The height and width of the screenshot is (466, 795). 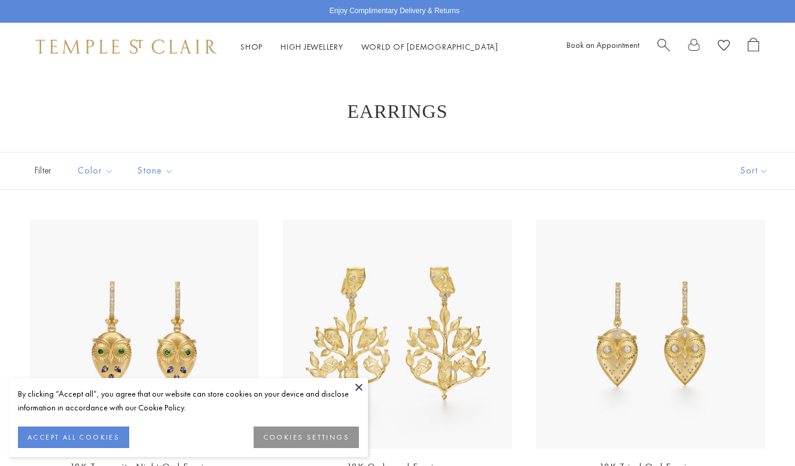 I want to click on img: 18K Triad Owl Earrings, so click(x=651, y=334).